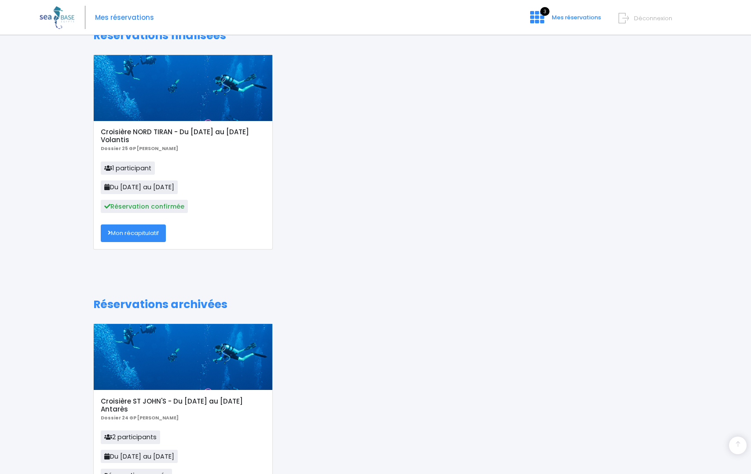 The height and width of the screenshot is (474, 751). What do you see at coordinates (133, 233) in the screenshot?
I see `a: Mon récapitulatif` at bounding box center [133, 233].